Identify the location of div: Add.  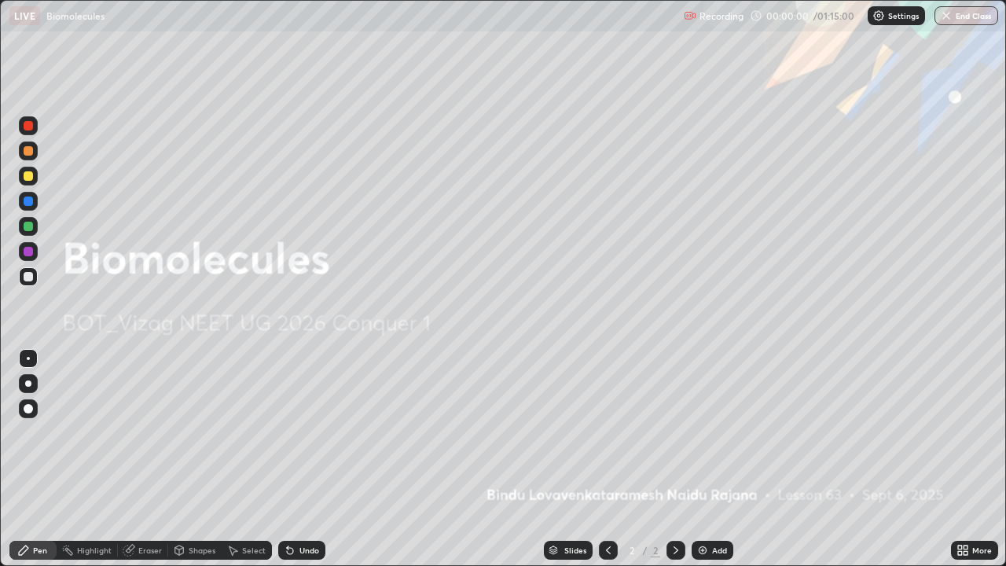
(719, 550).